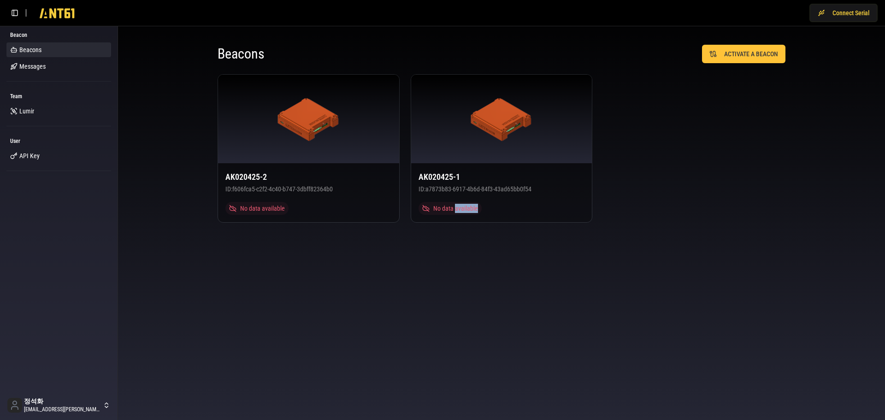  What do you see at coordinates (62, 402) in the screenshot?
I see `span: 정석화` at bounding box center [62, 402].